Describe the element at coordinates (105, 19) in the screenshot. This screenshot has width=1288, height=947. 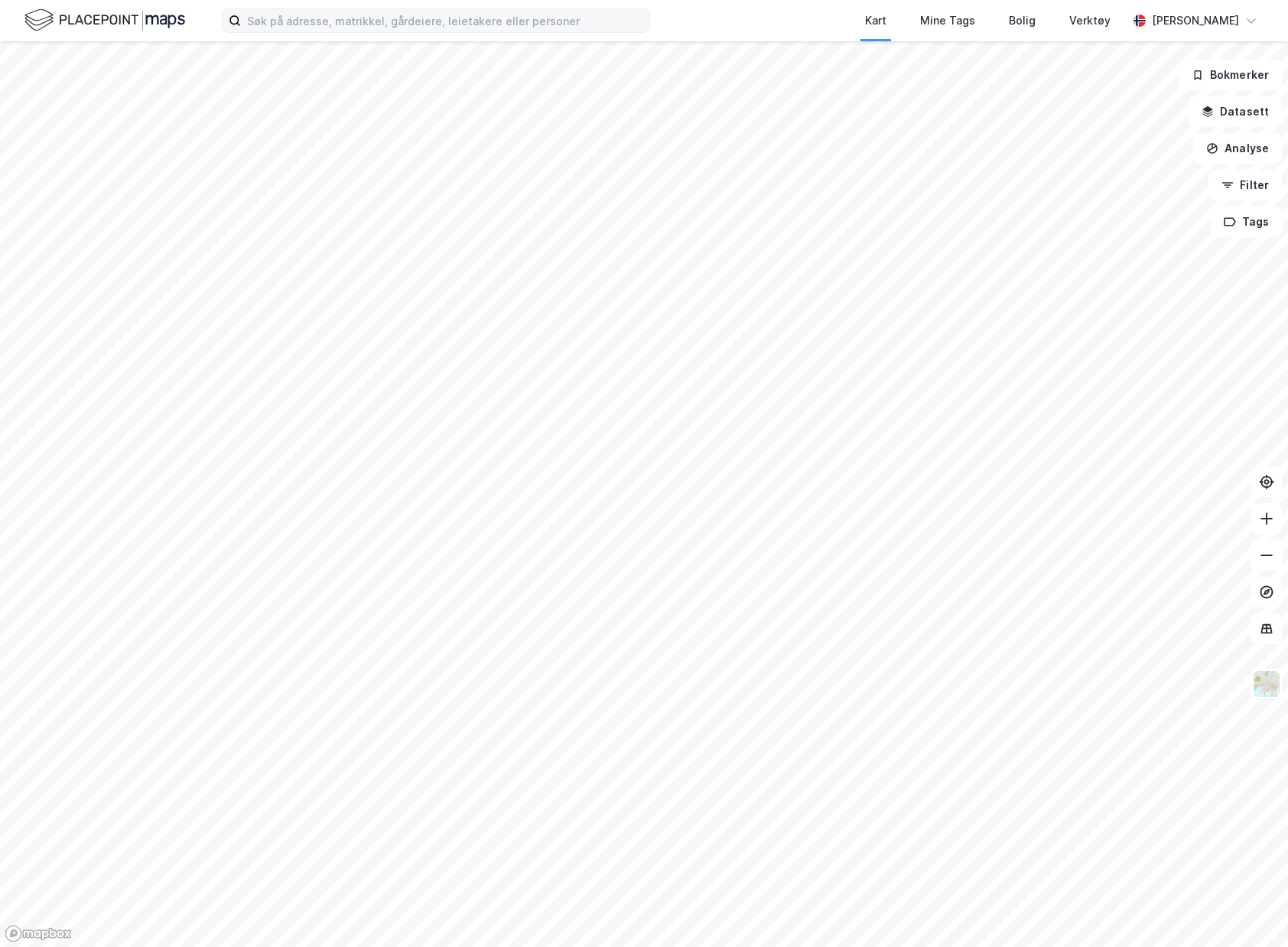
I see `img: logo.f888ab2527a4732fd821a326f86c7f29.svg` at that location.